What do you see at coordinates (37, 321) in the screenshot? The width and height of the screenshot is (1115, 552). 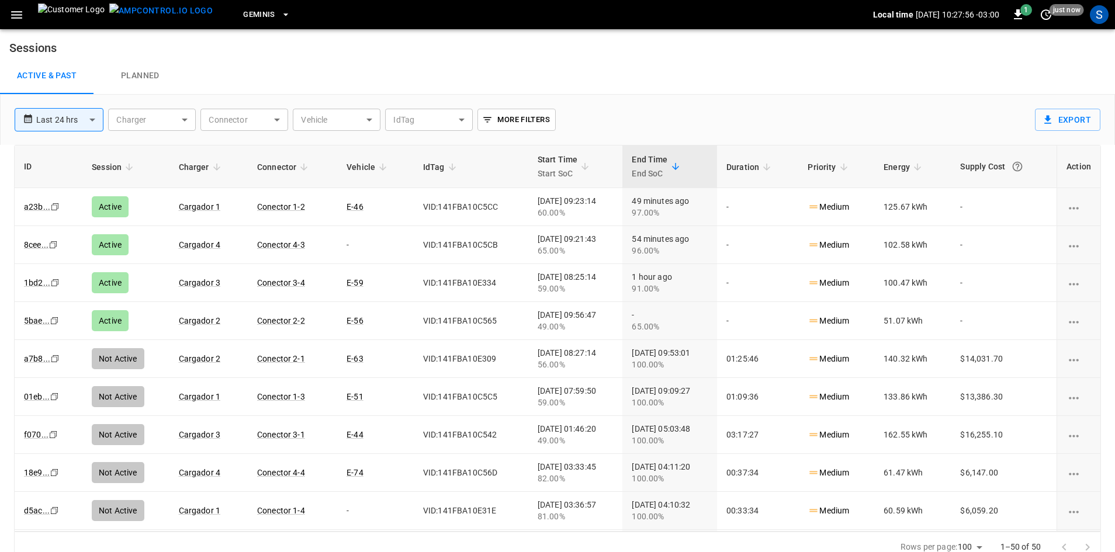 I see `a: 5bae...` at bounding box center [37, 321].